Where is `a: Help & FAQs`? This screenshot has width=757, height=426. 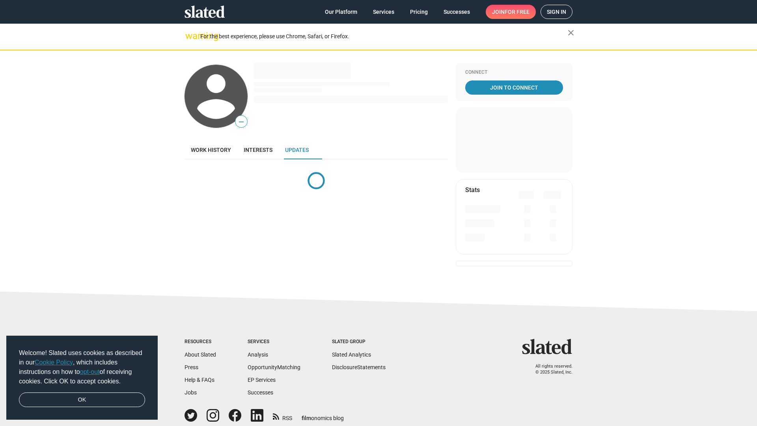
a: Help & FAQs is located at coordinates (199, 379).